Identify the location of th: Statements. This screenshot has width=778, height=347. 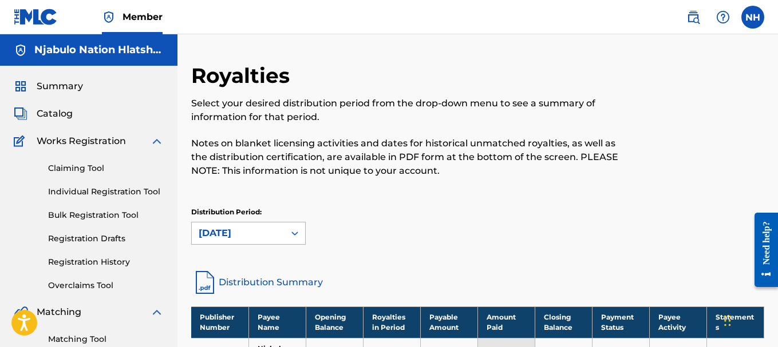
(735, 322).